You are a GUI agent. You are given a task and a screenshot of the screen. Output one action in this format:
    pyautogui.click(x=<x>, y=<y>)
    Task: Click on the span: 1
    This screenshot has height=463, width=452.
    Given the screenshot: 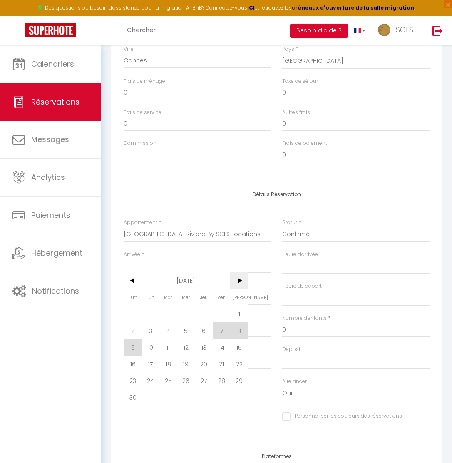 What is the action you would take?
    pyautogui.click(x=239, y=314)
    